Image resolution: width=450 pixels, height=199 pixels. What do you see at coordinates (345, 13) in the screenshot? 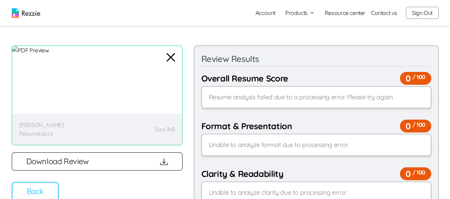
I see `a: Resource center` at bounding box center [345, 13].